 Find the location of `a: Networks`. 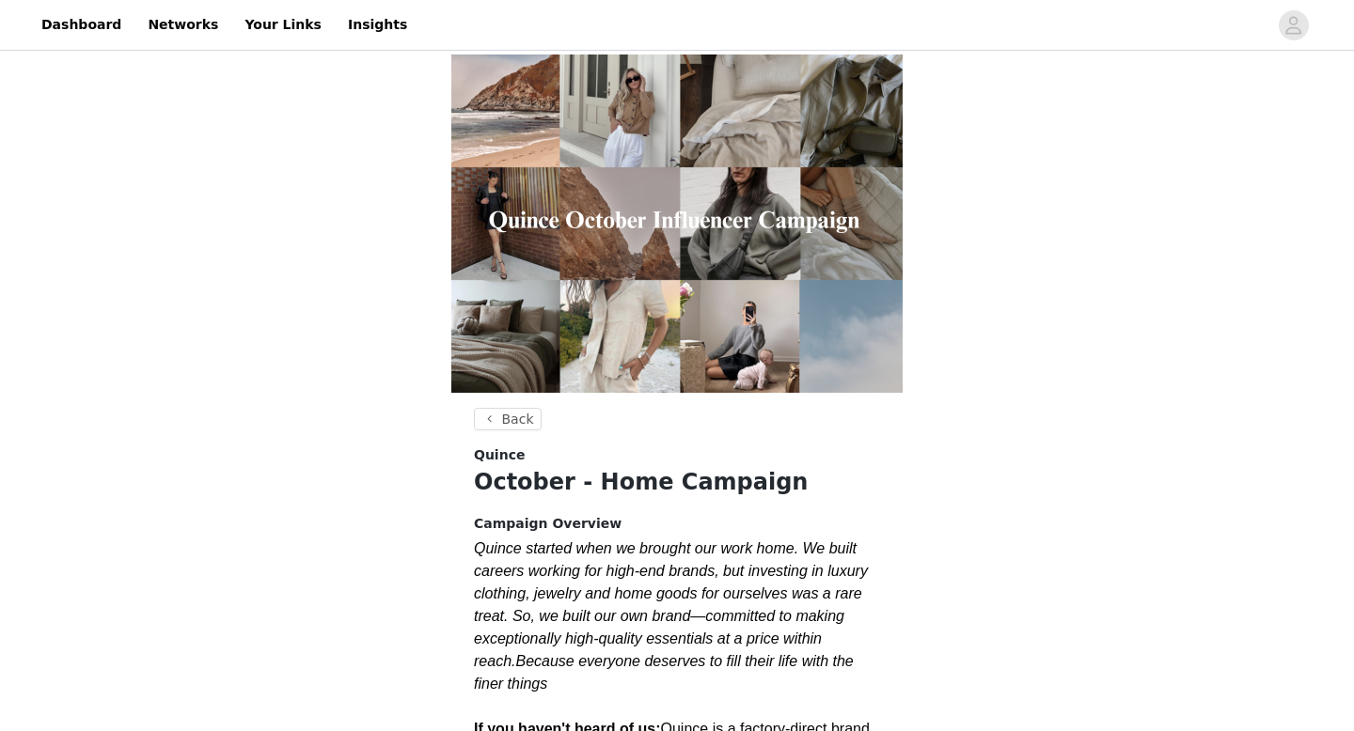

a: Networks is located at coordinates (182, 24).